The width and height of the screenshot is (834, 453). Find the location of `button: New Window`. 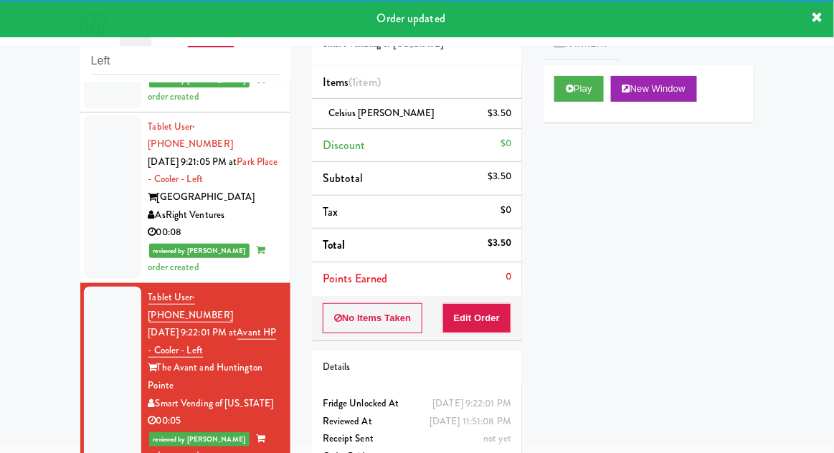

button: New Window is located at coordinates (654, 89).